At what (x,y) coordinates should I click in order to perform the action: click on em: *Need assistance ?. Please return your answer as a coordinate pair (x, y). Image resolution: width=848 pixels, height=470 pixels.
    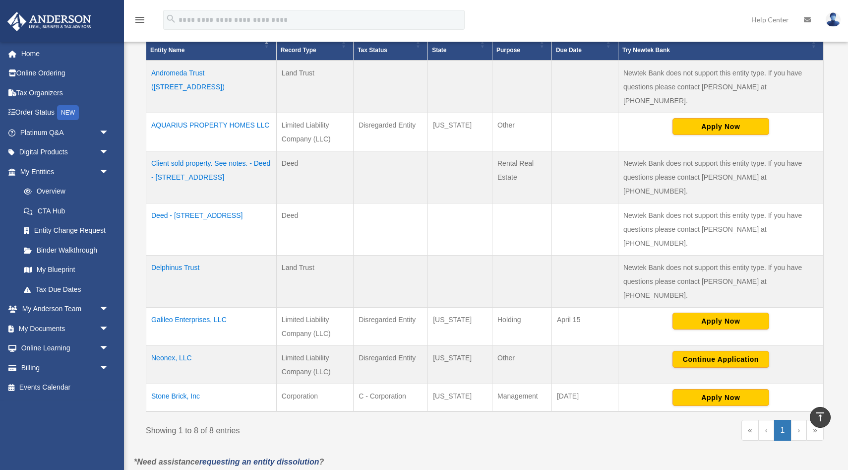
    Looking at the image, I should click on (229, 461).